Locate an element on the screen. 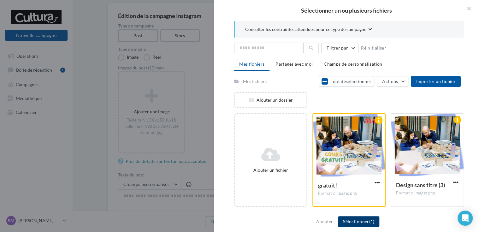  button: Réinitialiser is located at coordinates (374, 48).